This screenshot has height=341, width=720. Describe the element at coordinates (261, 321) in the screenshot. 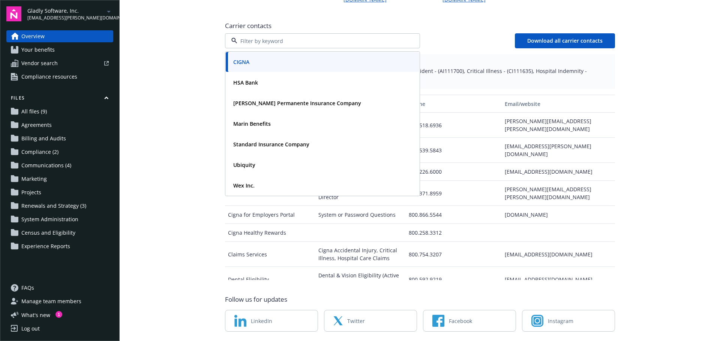

I see `span: LinkedIn` at that location.